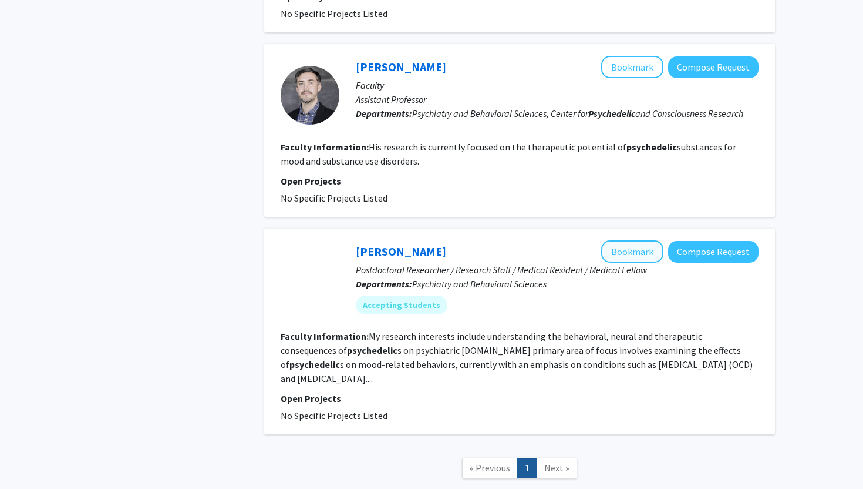 Image resolution: width=863 pixels, height=489 pixels. Describe the element at coordinates (479, 284) in the screenshot. I see `span: Psychiatry and Behavioral Sciences` at that location.